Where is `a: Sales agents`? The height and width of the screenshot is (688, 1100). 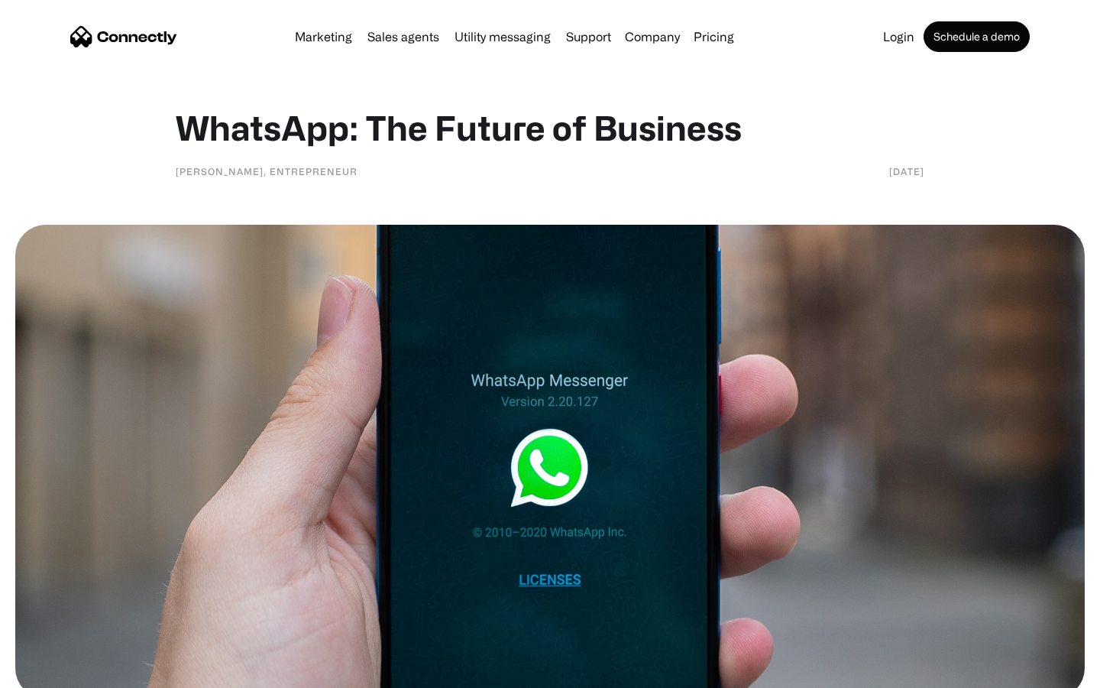
a: Sales agents is located at coordinates (403, 37).